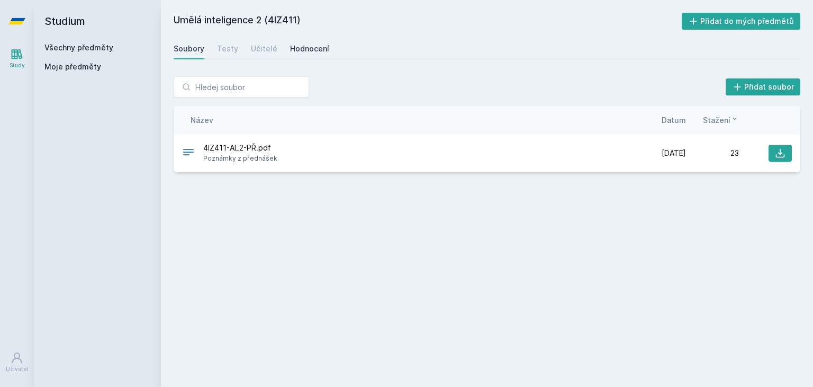  I want to click on span: 4IZ411-AI_2-PŘ.pdf, so click(240, 148).